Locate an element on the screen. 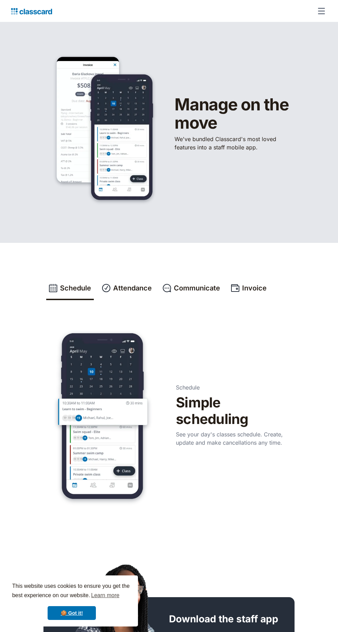 The width and height of the screenshot is (338, 632). div: Attendance is located at coordinates (132, 288).